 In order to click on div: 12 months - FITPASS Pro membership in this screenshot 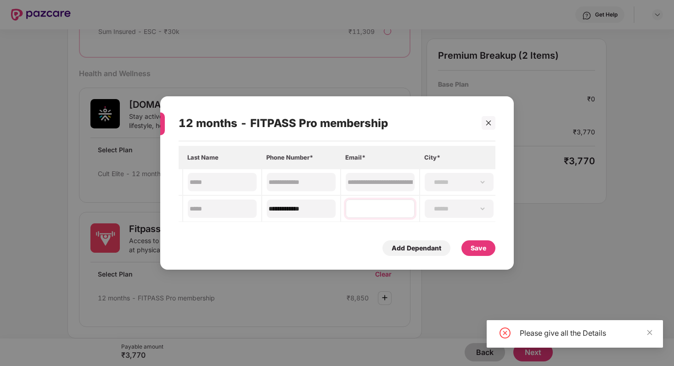, I will do `click(323, 123)`.